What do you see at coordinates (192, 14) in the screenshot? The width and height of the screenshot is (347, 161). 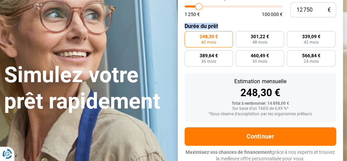 I see `span: 1 250 €` at bounding box center [192, 14].